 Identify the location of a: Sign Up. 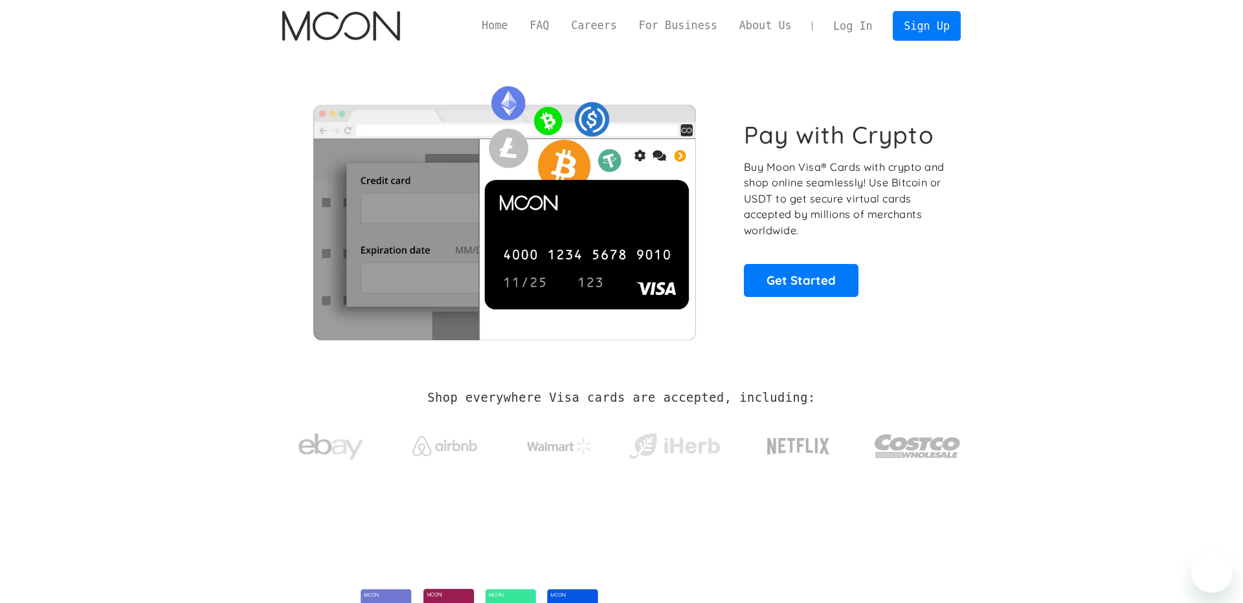
(926, 25).